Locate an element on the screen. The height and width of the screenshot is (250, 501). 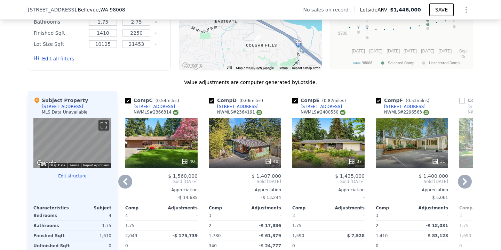
div: Appreciation is located at coordinates (245, 190).